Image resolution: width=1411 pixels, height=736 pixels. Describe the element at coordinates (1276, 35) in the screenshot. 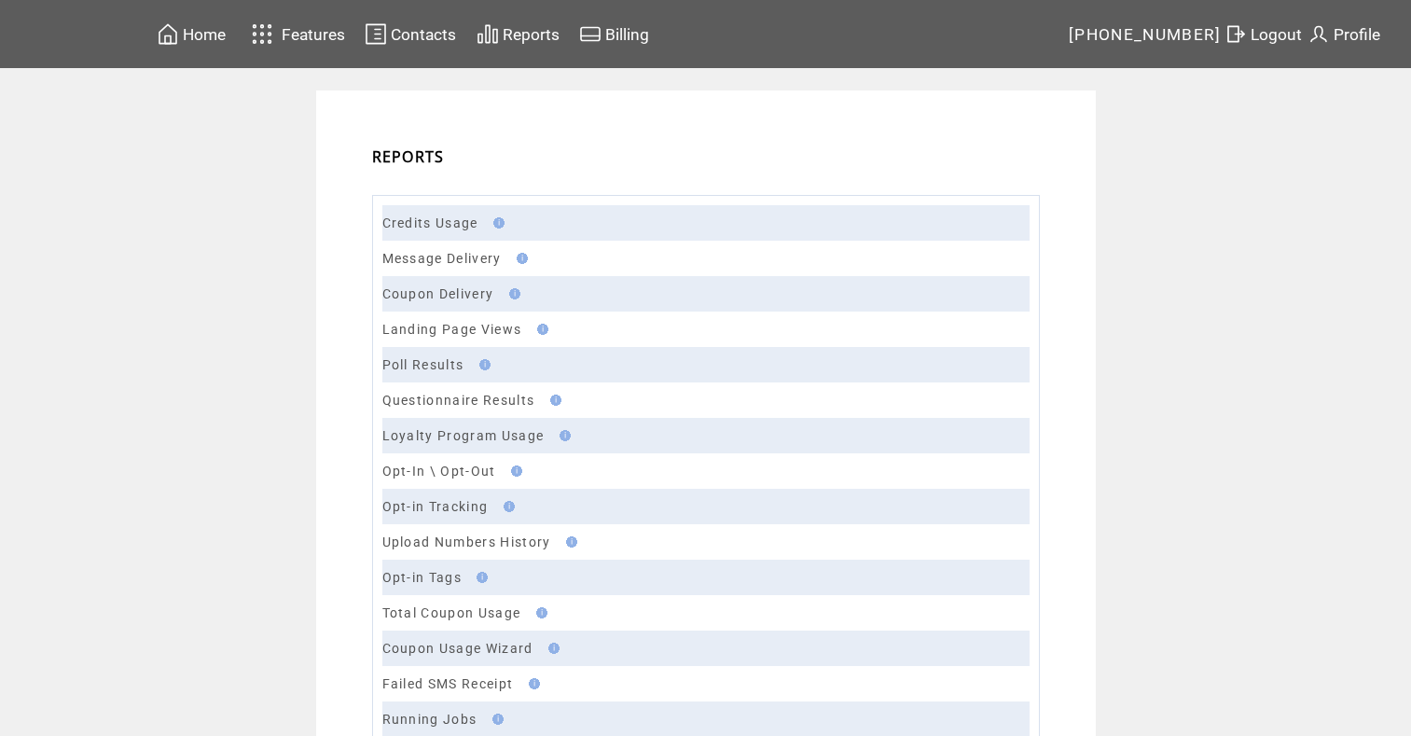

I see `span: Logout` at that location.